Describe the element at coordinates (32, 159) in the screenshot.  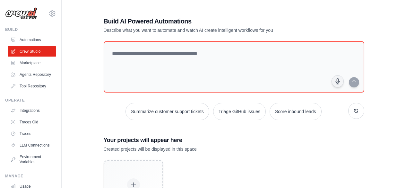
I see `a: Environment Variables` at that location.